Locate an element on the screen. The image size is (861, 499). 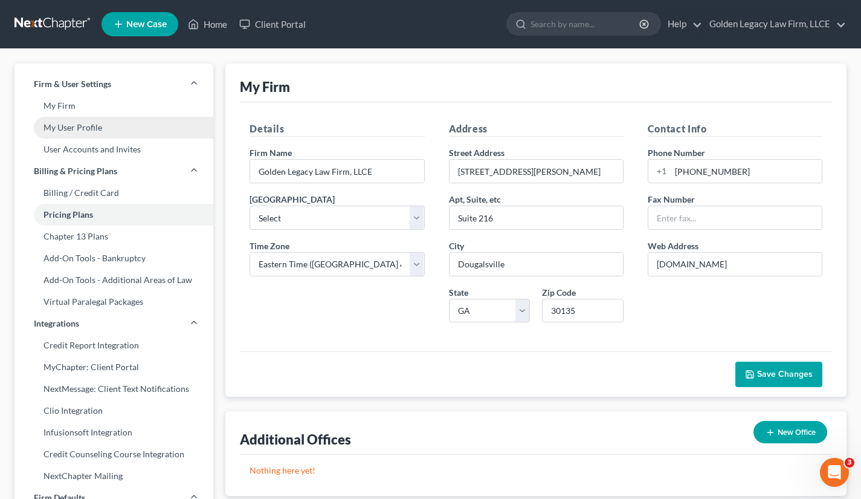
input: Enter name... is located at coordinates (337, 171).